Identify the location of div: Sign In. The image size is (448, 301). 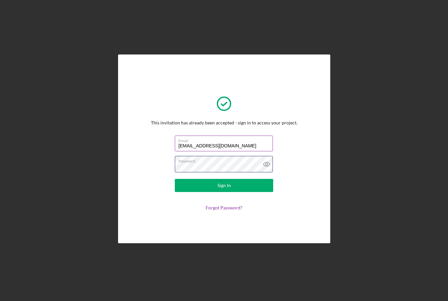
(224, 185).